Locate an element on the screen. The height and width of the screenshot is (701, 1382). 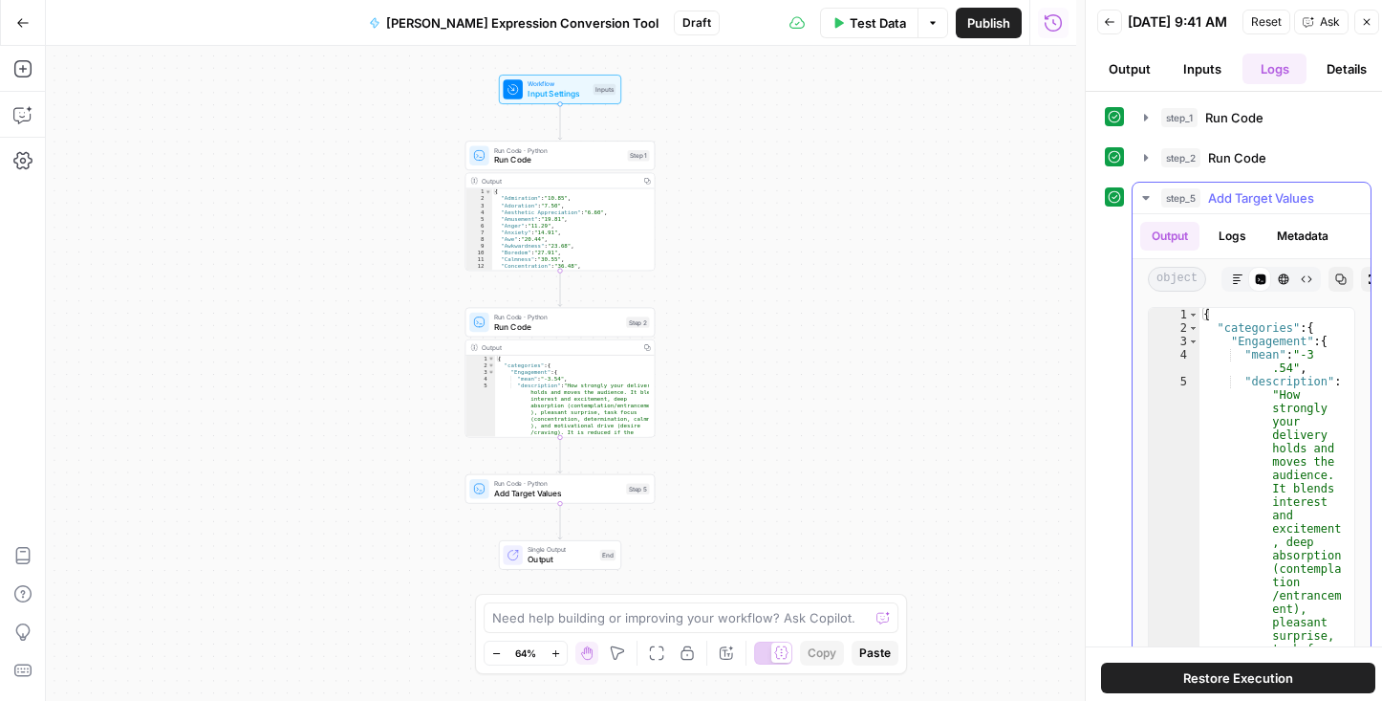
span: Input Settings is located at coordinates (557, 94).